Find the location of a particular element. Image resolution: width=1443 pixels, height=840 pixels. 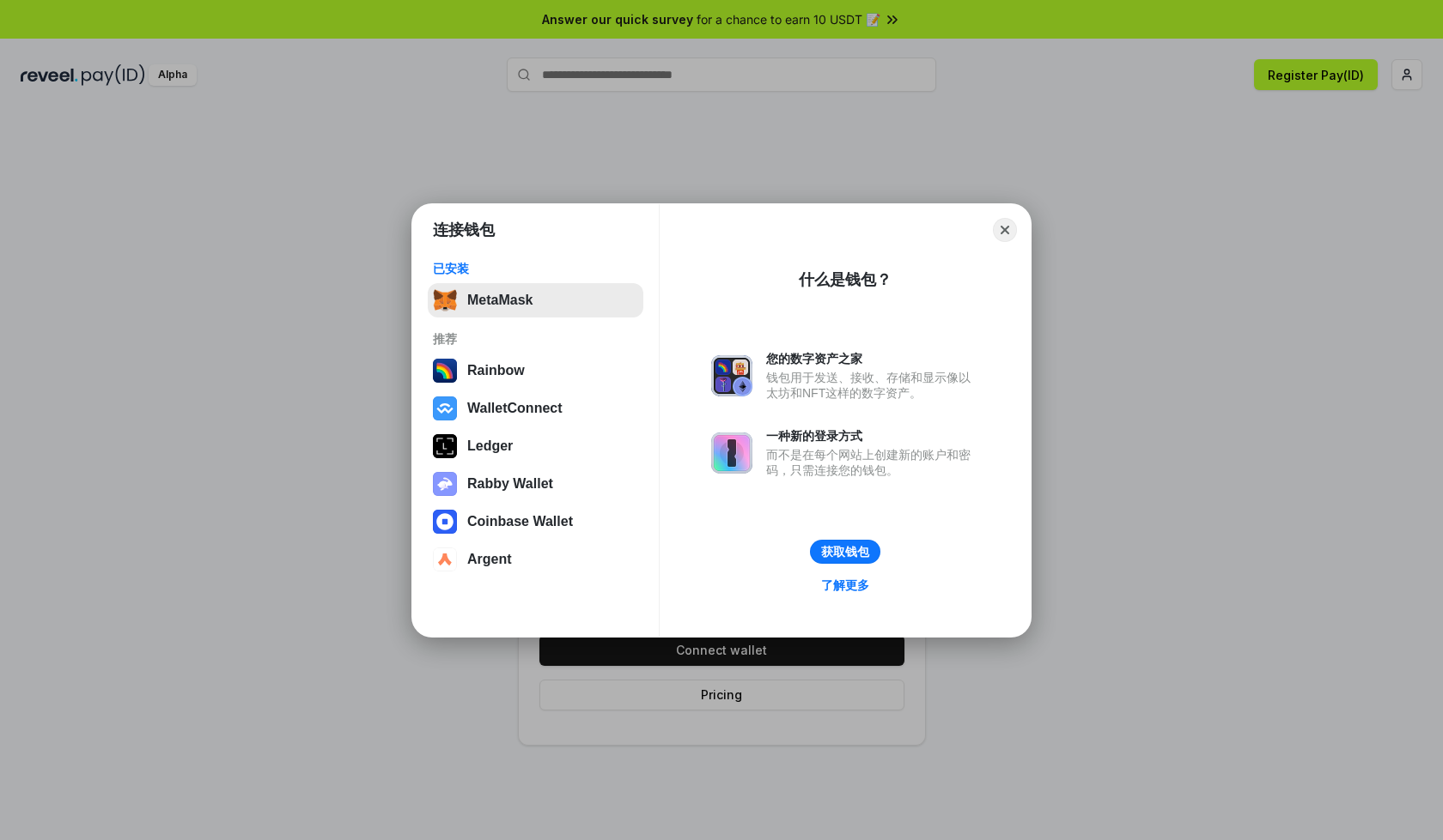

div: 了解更多 is located at coordinates (845, 585).